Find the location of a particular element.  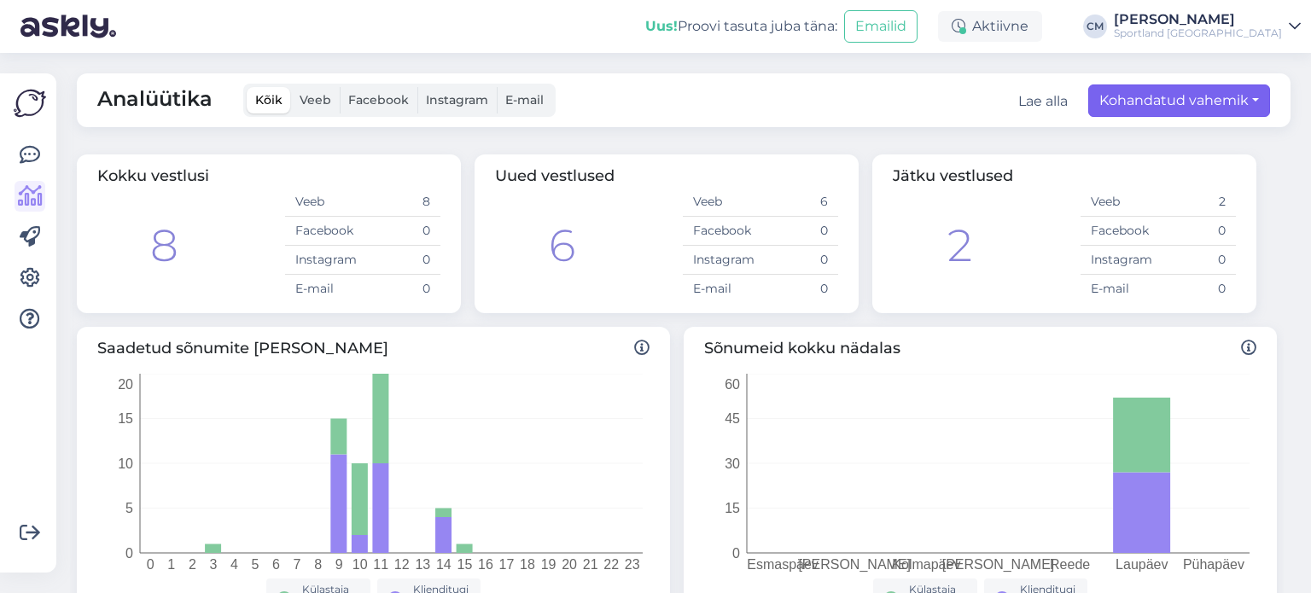

div: 2 is located at coordinates (960, 246).